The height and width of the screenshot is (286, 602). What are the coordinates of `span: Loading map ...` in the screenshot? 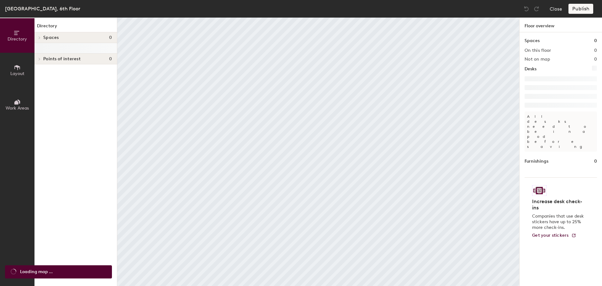 It's located at (36, 272).